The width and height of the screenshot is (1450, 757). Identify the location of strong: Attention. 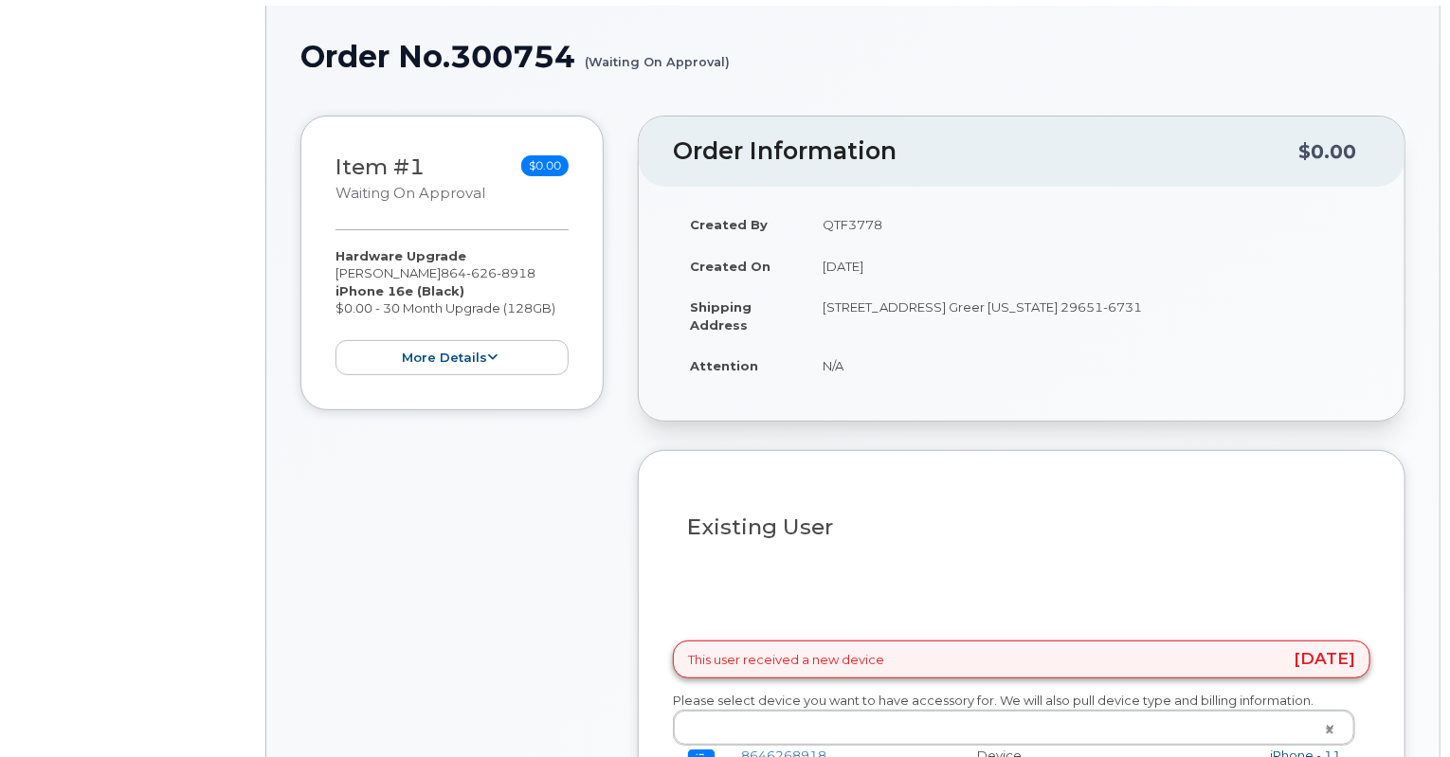
(724, 366).